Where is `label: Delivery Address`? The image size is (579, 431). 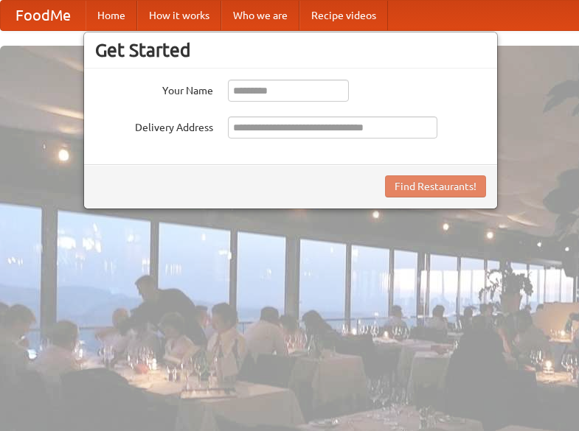 label: Delivery Address is located at coordinates (154, 125).